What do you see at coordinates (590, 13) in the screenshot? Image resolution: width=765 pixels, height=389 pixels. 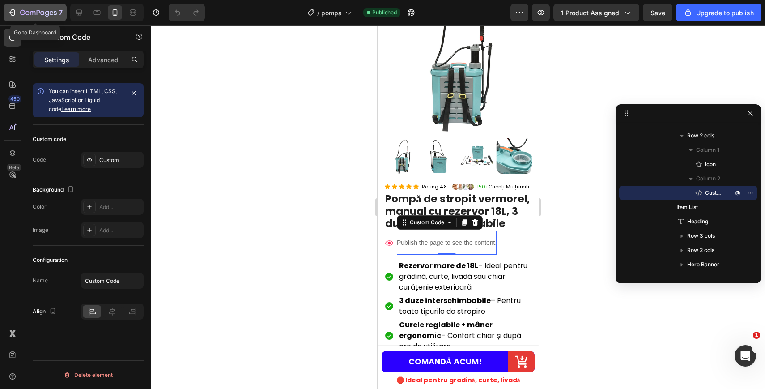 I see `span: 1 product assigned` at bounding box center [590, 13].